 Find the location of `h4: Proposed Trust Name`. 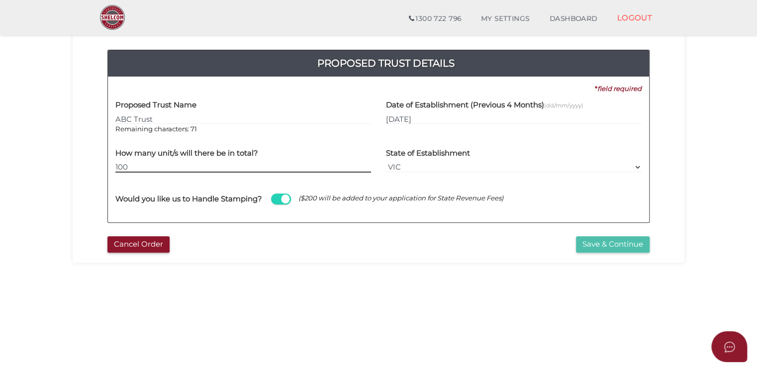

h4: Proposed Trust Name is located at coordinates (156, 105).